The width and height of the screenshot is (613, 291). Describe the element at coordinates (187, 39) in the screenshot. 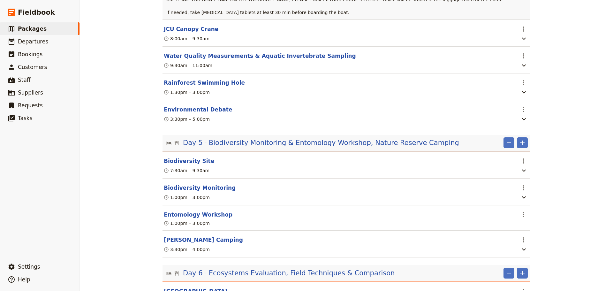

I see `div: 8:00am – 9:30am` at that location.